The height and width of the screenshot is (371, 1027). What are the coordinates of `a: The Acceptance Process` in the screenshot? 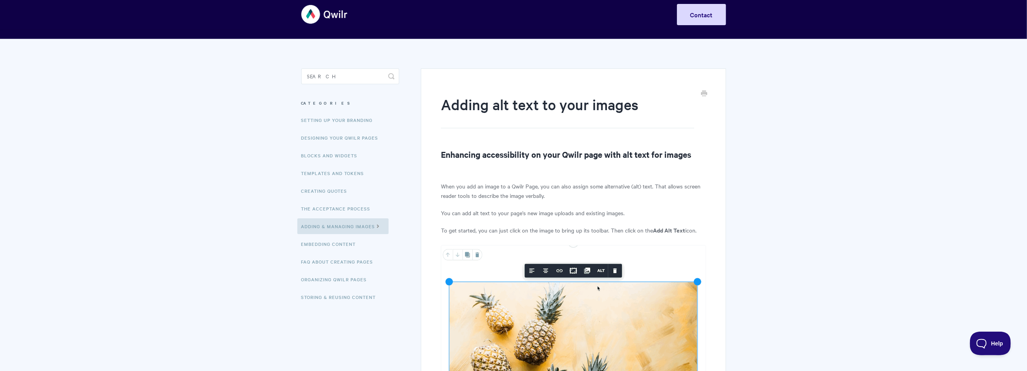 It's located at (339, 209).